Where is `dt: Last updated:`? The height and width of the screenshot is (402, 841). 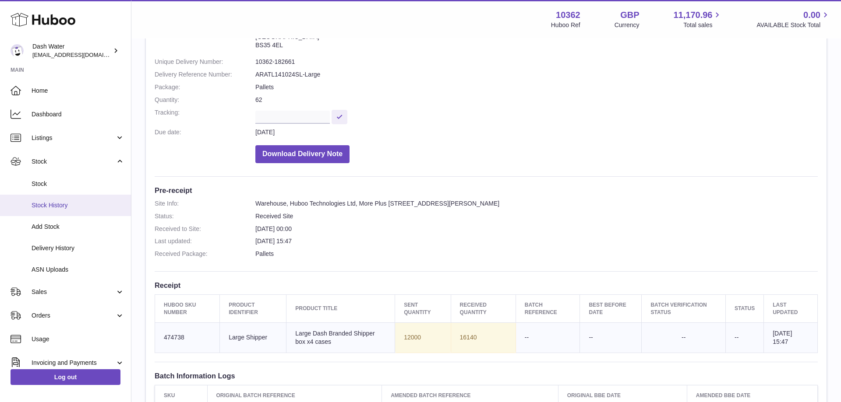 dt: Last updated: is located at coordinates (205, 241).